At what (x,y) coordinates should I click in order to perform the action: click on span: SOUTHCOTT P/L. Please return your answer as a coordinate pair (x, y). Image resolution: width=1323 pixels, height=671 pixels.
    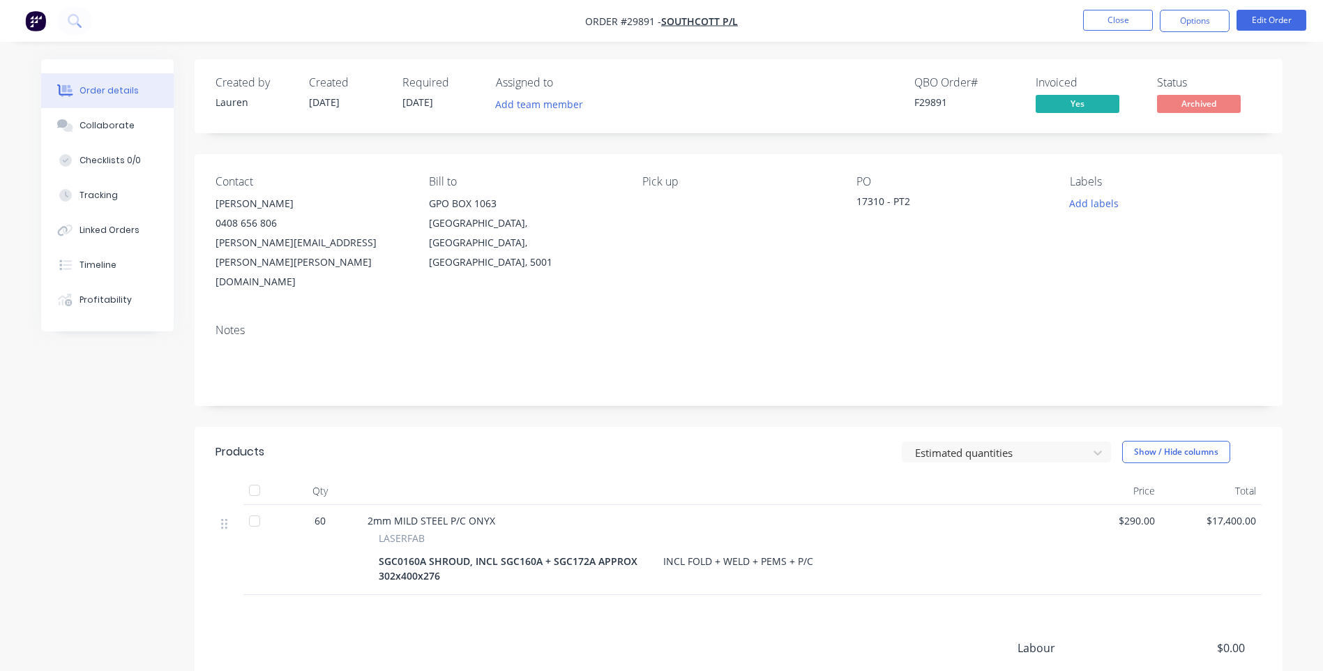
    Looking at the image, I should click on (699, 21).